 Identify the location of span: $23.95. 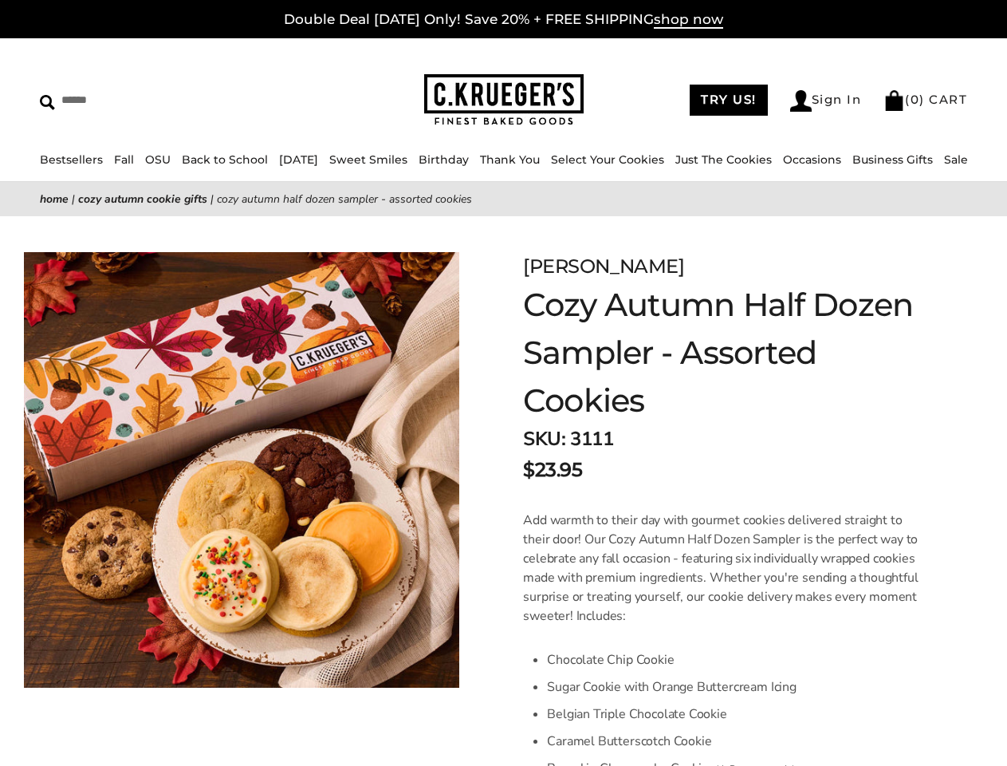
(553, 470).